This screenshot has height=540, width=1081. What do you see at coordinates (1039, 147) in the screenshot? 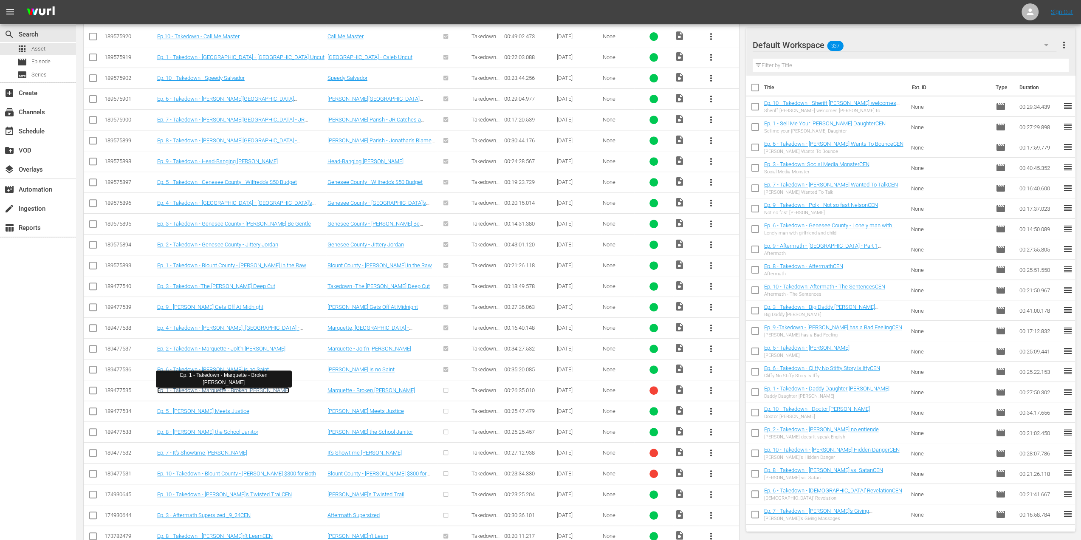
I see `td: 00:17:59.779` at bounding box center [1039, 147].